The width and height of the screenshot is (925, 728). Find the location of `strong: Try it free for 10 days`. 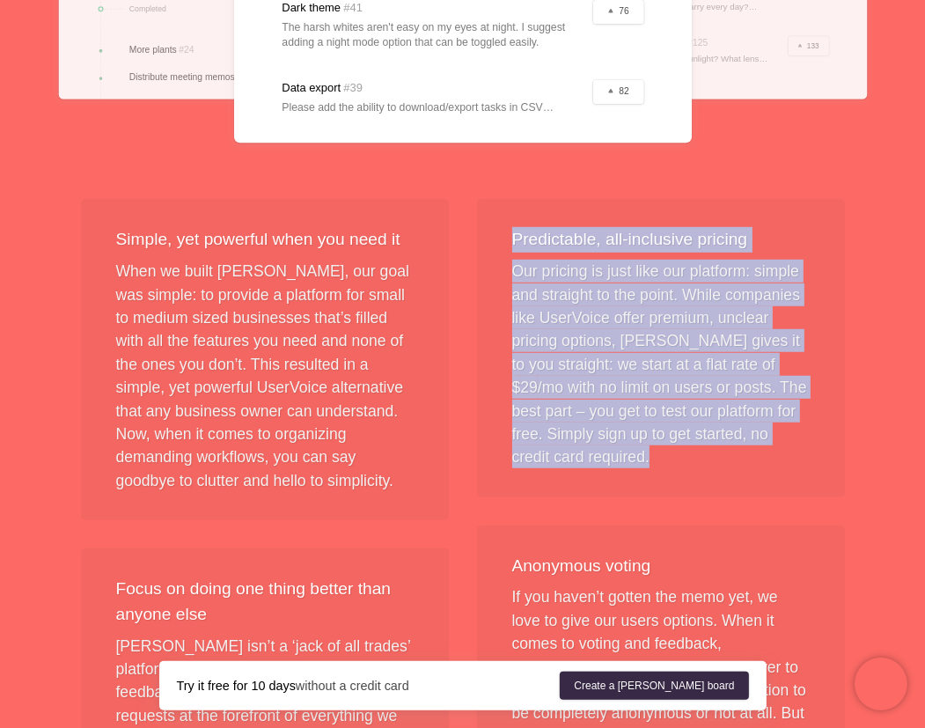

strong: Try it free for 10 days is located at coordinates (236, 686).